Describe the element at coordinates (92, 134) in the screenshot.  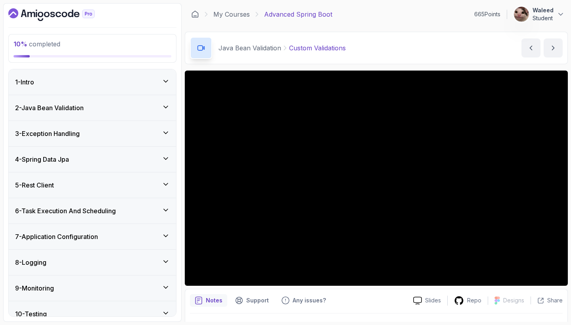
I see `button: 3-Exception Handling` at that location.